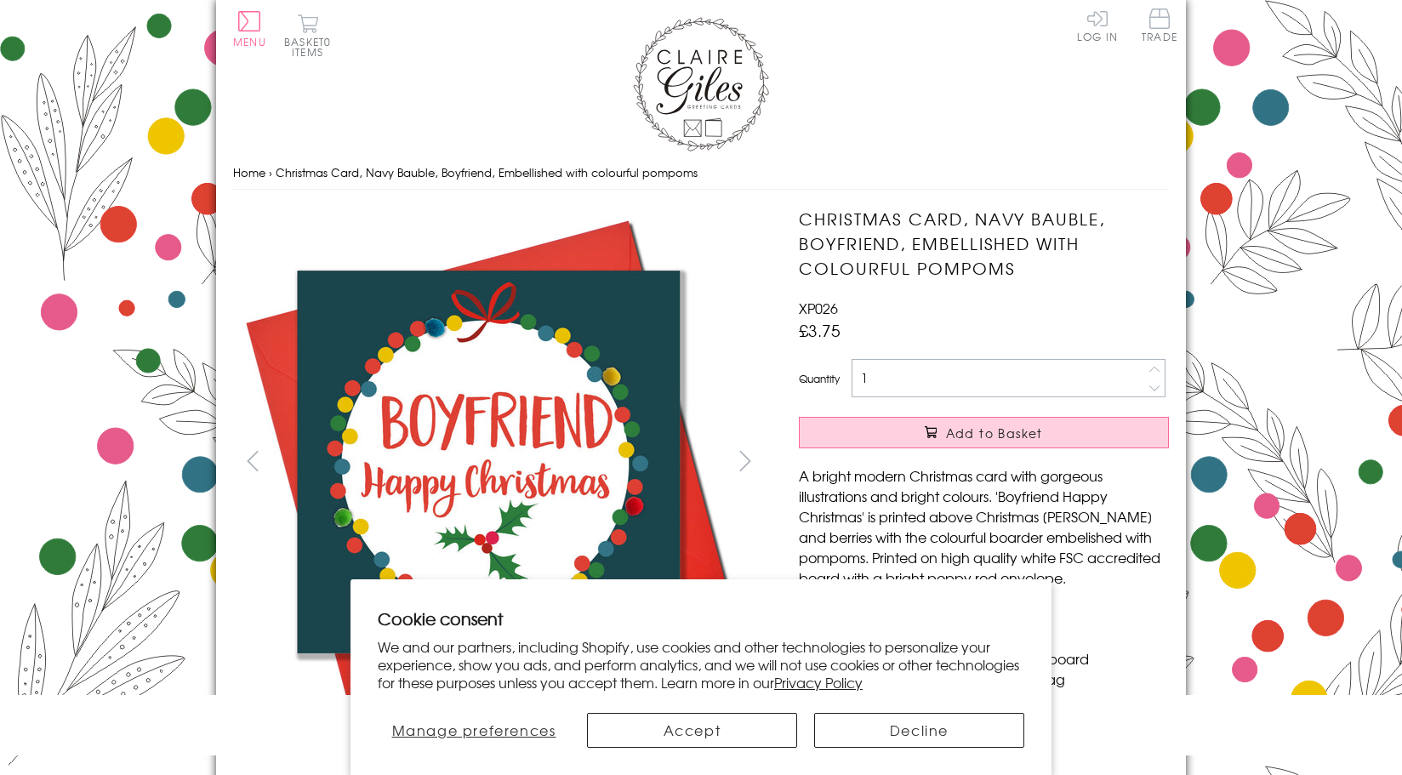  What do you see at coordinates (818, 682) in the screenshot?
I see `a: Privacy Policy` at bounding box center [818, 682].